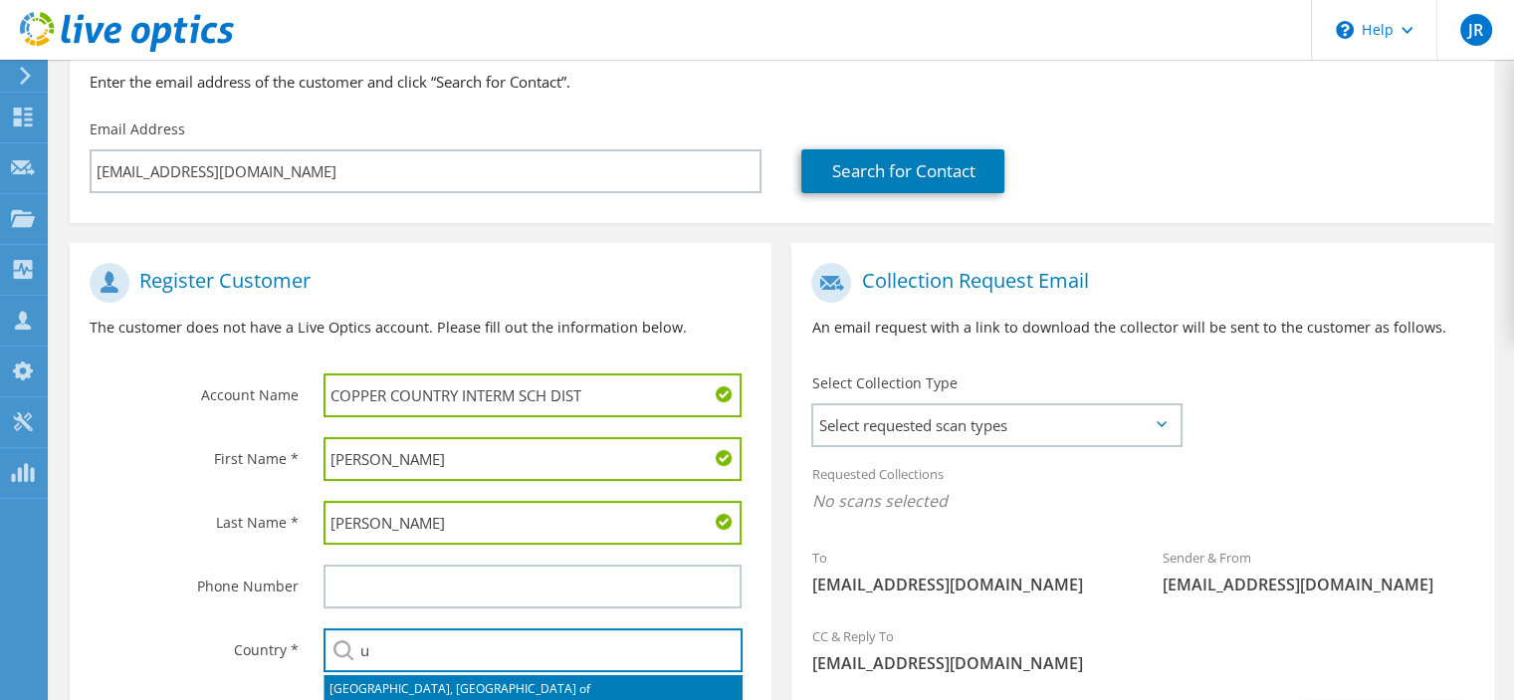 The width and height of the screenshot is (1514, 700). What do you see at coordinates (903, 171) in the screenshot?
I see `a: Search for Contact` at bounding box center [903, 171].